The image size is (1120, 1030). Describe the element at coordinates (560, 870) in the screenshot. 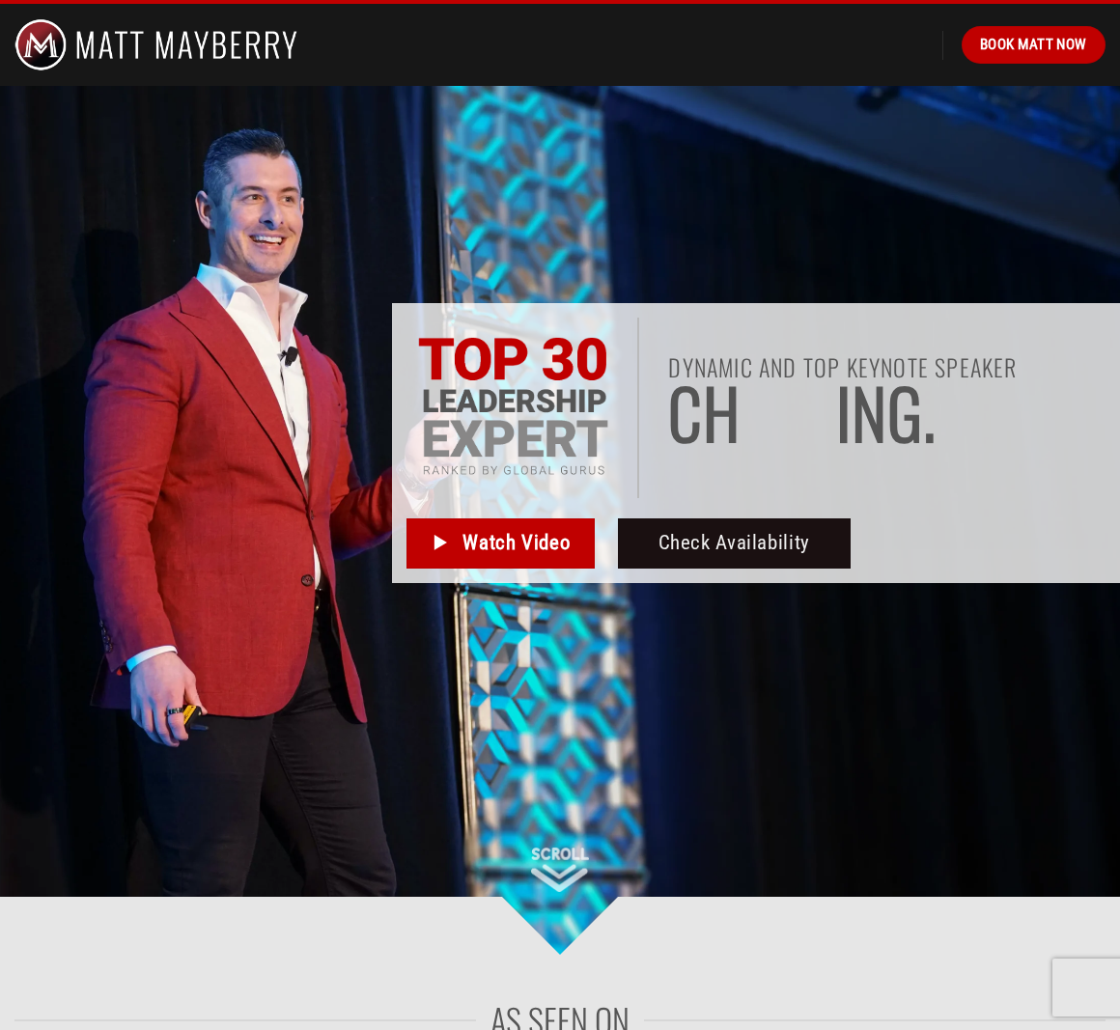

I see `img: Scroll Down` at that location.